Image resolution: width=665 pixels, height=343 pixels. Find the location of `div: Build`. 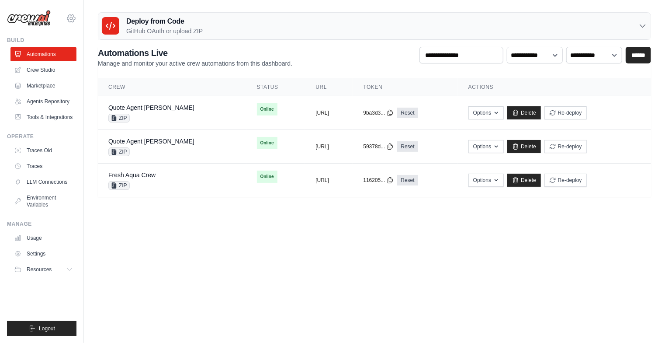

div: Build is located at coordinates (42, 40).